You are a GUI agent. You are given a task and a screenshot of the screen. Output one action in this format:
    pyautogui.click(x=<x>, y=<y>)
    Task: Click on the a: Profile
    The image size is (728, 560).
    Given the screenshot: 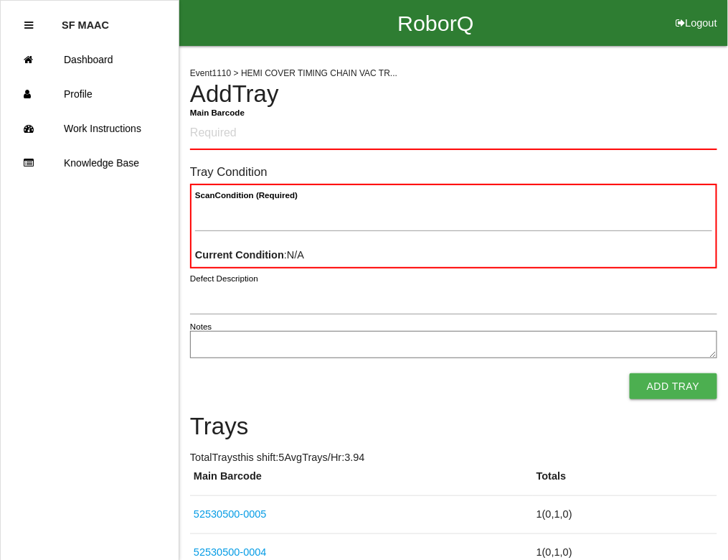 What is the action you would take?
    pyautogui.click(x=90, y=94)
    